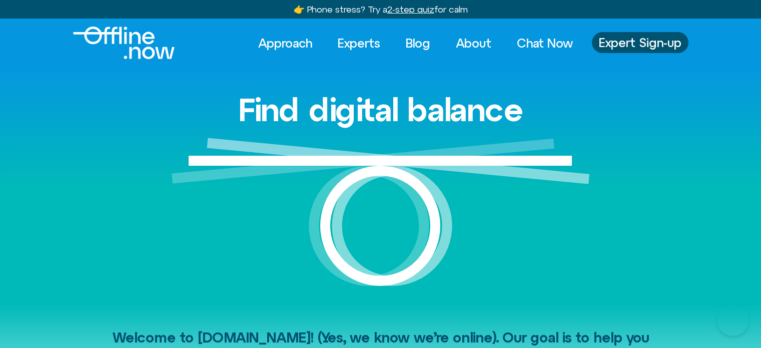 The image size is (761, 348). What do you see at coordinates (473, 43) in the screenshot?
I see `a: About` at bounding box center [473, 43].